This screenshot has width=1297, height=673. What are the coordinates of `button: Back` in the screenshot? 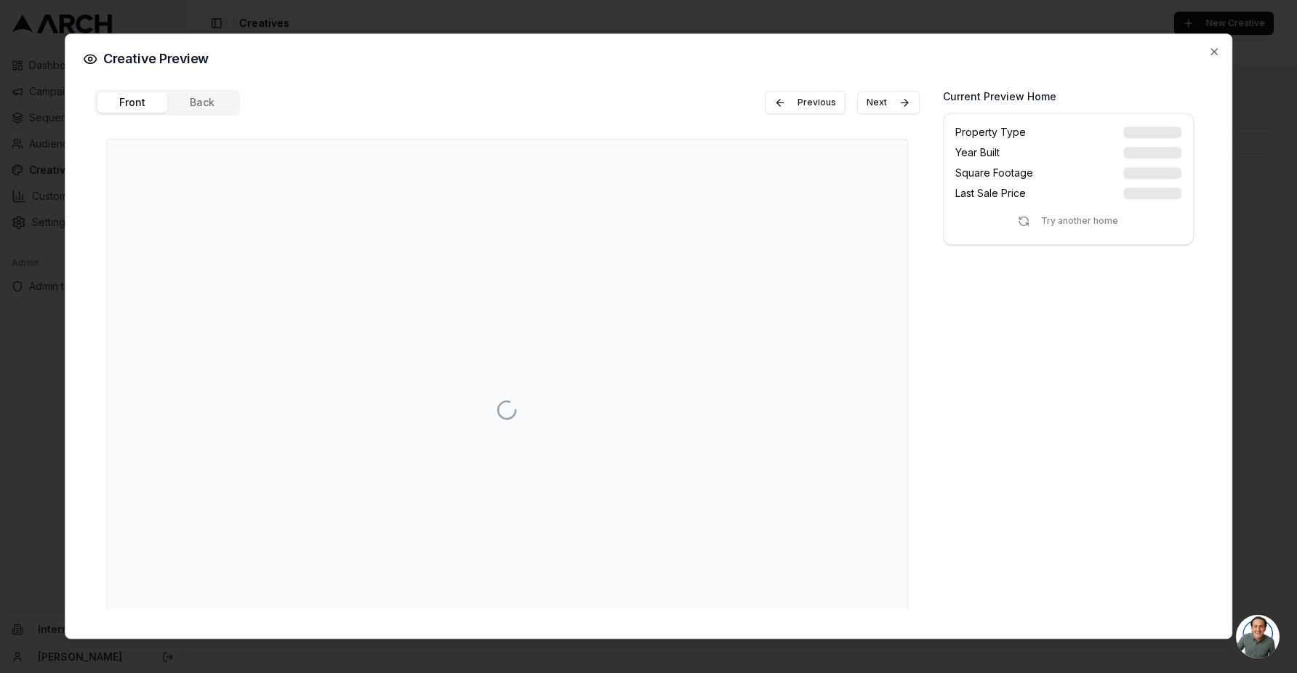 It's located at (202, 103).